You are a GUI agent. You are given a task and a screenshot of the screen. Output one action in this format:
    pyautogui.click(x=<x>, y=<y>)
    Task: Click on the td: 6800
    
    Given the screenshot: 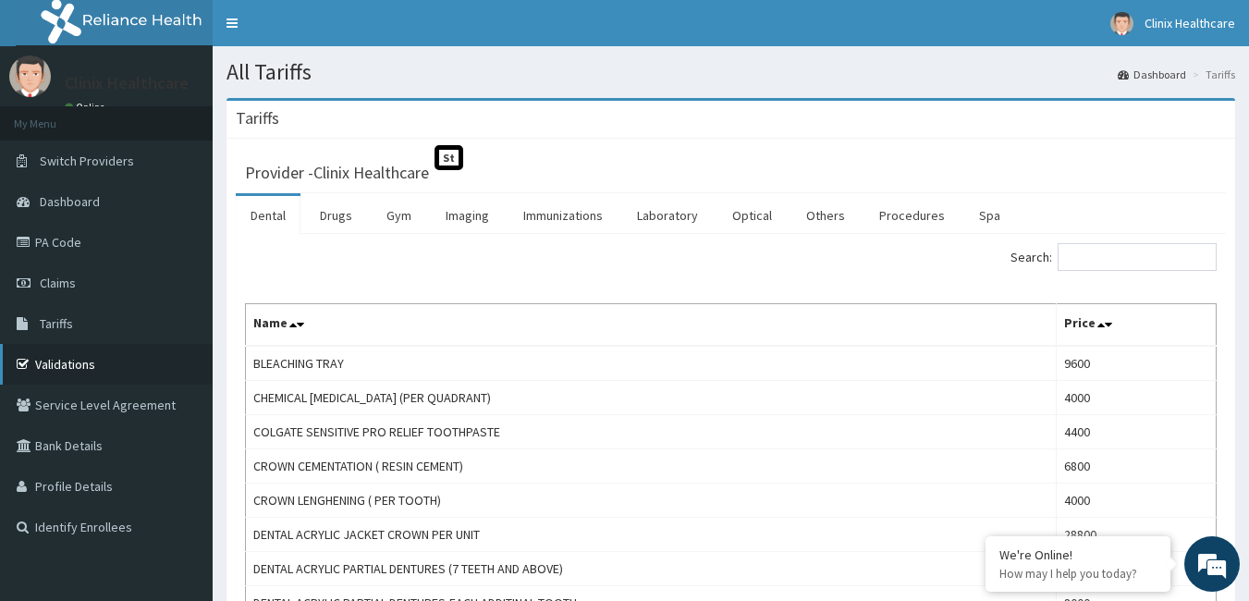 What is the action you would take?
    pyautogui.click(x=1135, y=466)
    